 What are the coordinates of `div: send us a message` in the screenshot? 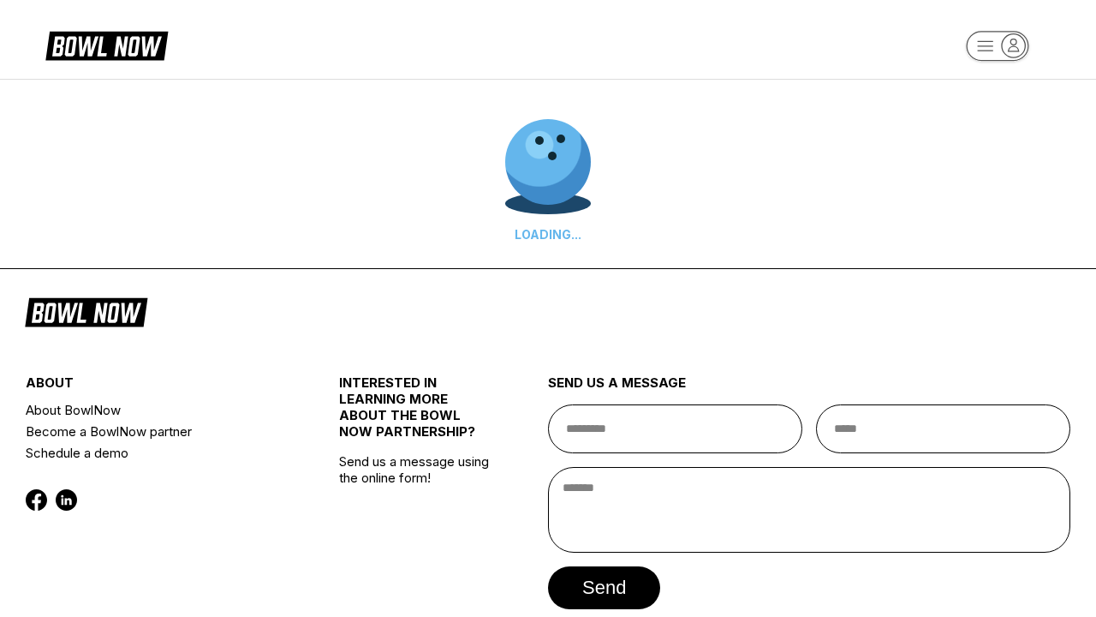 It's located at (809, 389).